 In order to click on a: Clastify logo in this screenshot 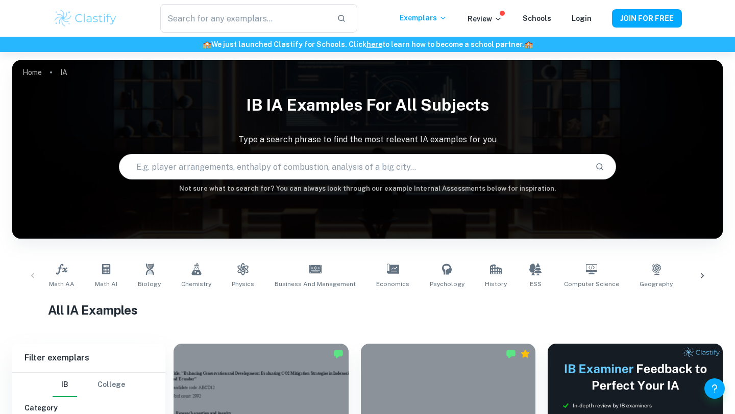, I will do `click(85, 18)`.